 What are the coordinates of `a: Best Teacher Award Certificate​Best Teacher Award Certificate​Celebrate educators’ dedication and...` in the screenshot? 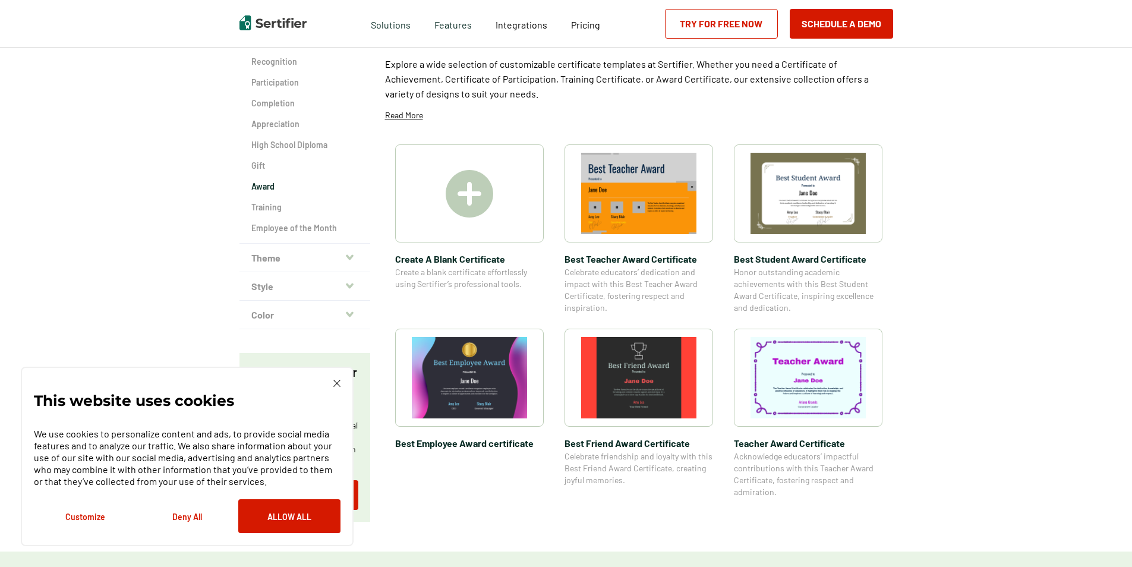 It's located at (639, 229).